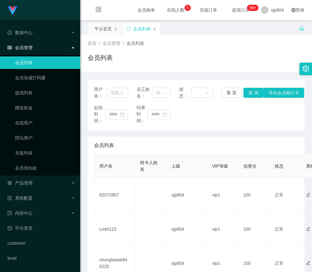 The image size is (312, 272). I want to click on div: 平台首页, so click(103, 29).